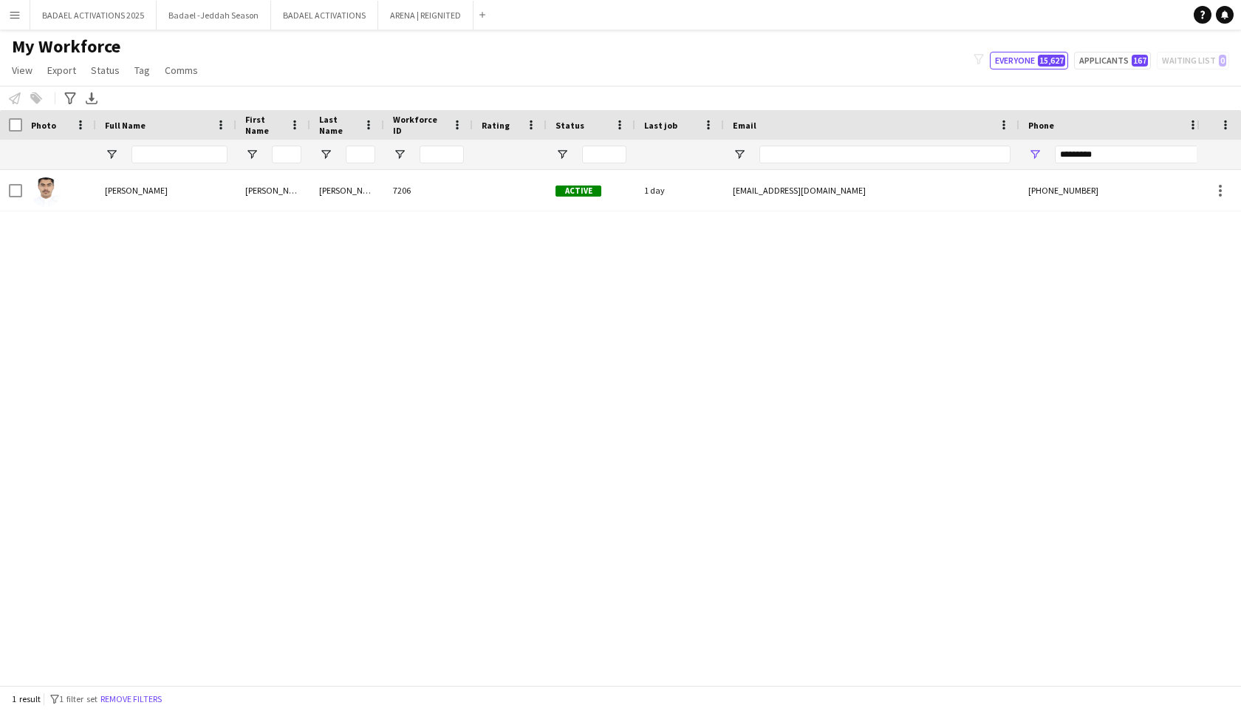 This screenshot has height=711, width=1241. What do you see at coordinates (22, 70) in the screenshot?
I see `a: View` at bounding box center [22, 70].